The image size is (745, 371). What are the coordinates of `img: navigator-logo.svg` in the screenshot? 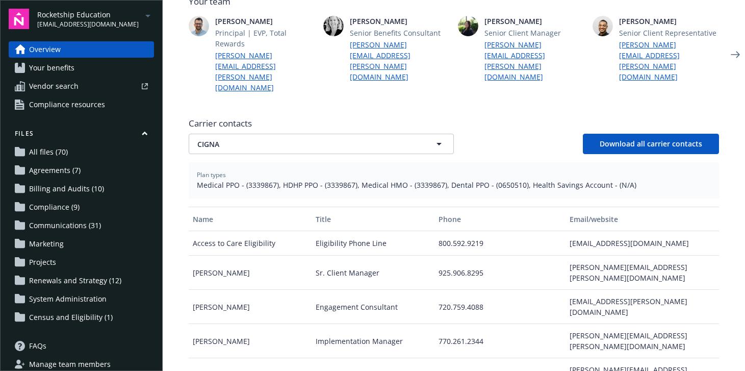 It's located at (19, 19).